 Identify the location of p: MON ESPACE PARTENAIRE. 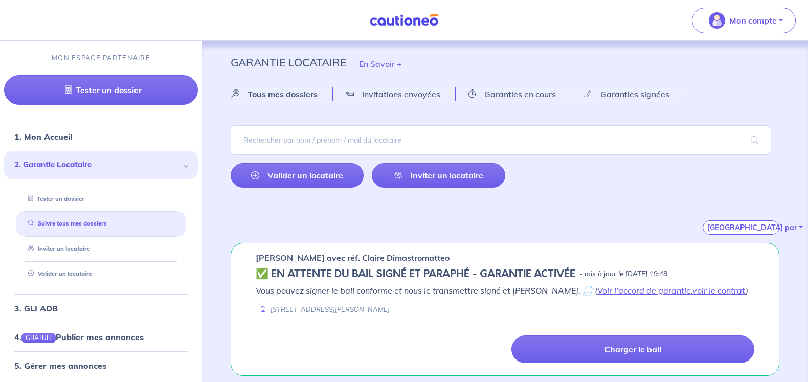
(101, 58).